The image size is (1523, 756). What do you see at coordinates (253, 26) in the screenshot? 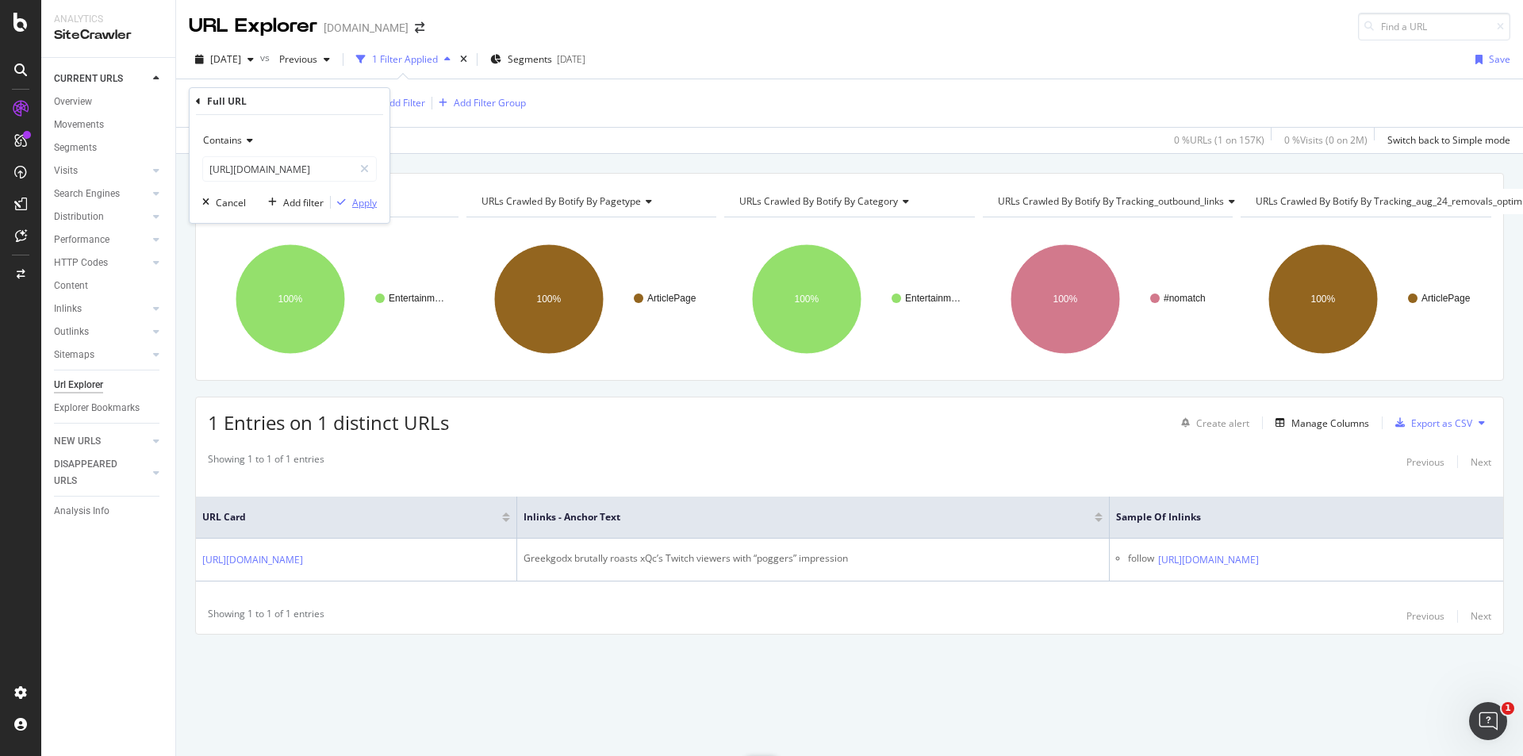
I see `div: URL Explorer` at bounding box center [253, 26].